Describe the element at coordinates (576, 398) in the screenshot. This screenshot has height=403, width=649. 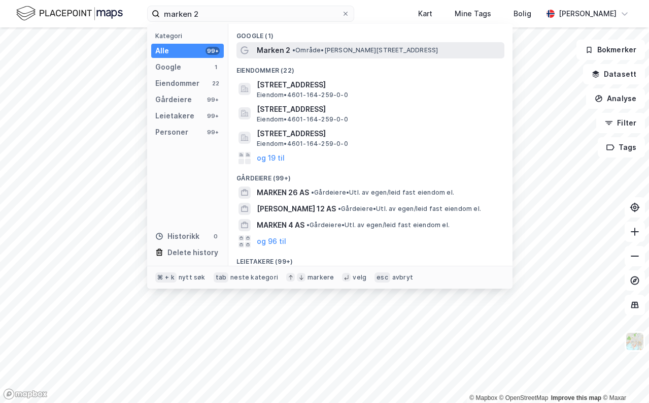
I see `a: Improve this map` at that location.